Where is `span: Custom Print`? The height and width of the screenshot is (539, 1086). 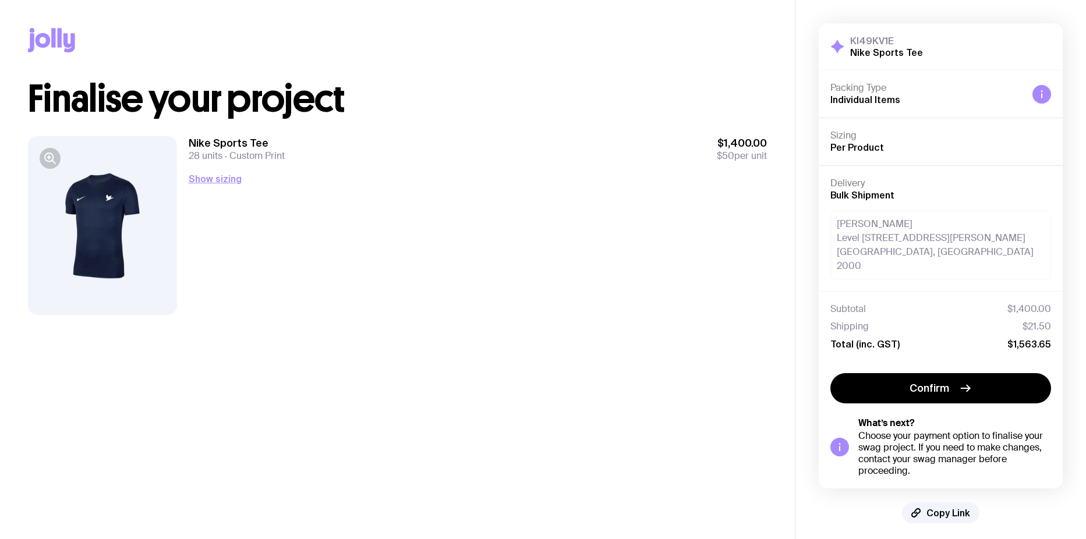
span: Custom Print is located at coordinates (253, 155).